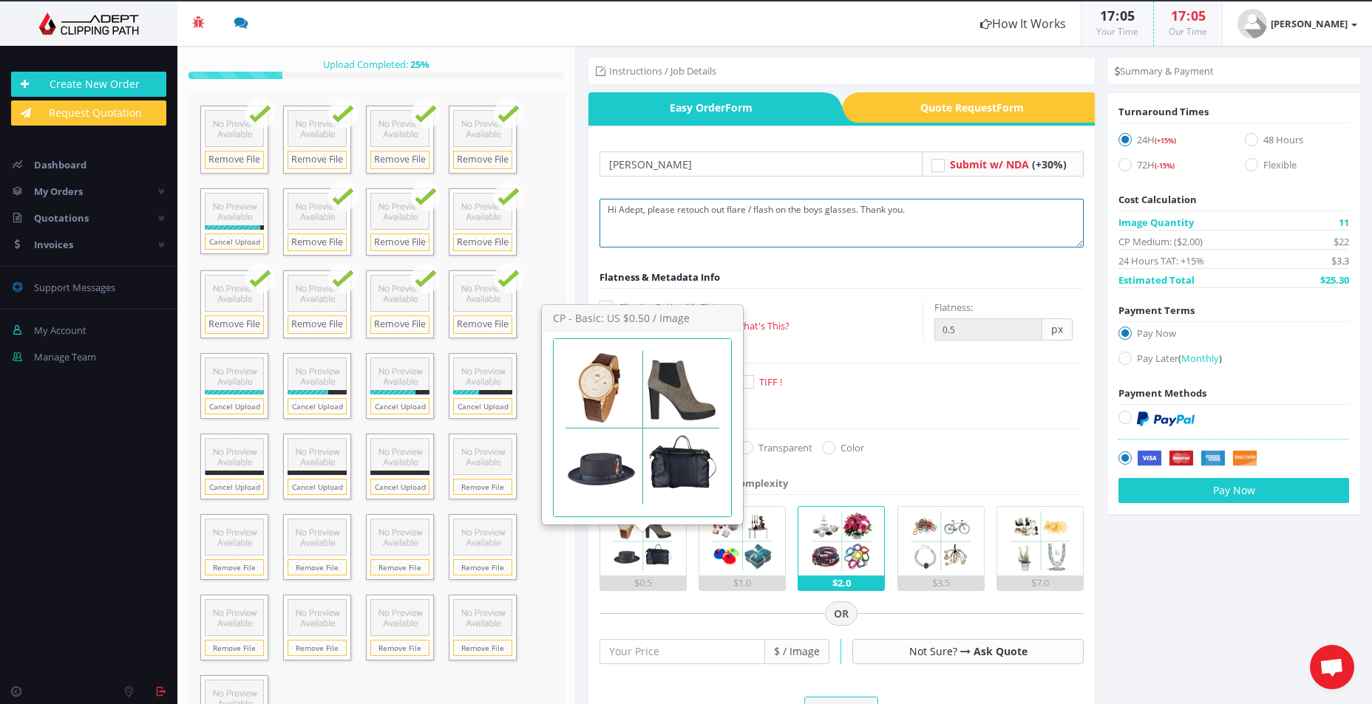 This screenshot has width=1372, height=704. What do you see at coordinates (738, 107) in the screenshot?
I see `i: Form` at bounding box center [738, 107].